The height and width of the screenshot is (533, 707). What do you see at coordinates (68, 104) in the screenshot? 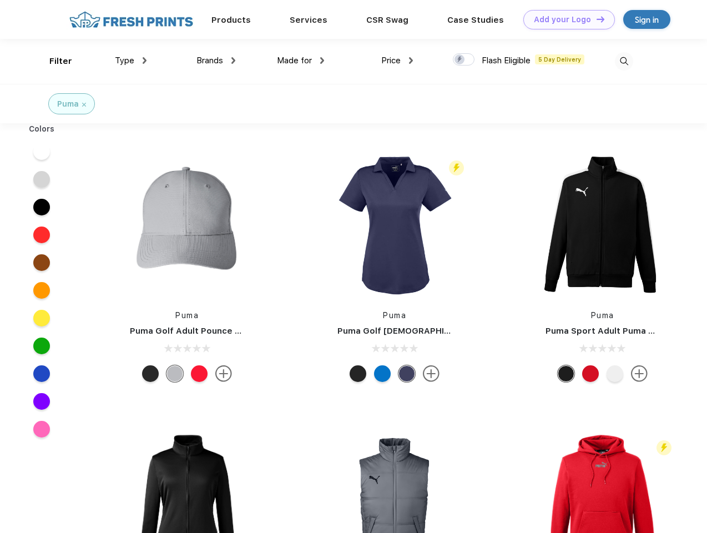
I see `div: Puma` at bounding box center [68, 104].